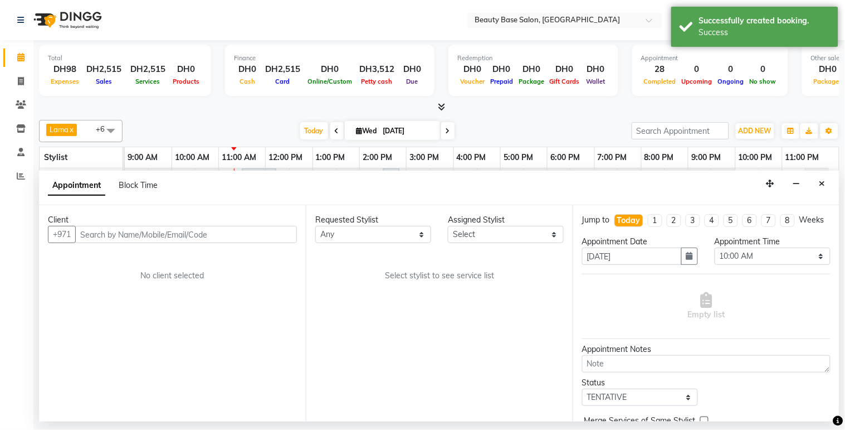 The image size is (845, 430). What do you see at coordinates (693, 220) in the screenshot?
I see `li: 3` at bounding box center [693, 220].